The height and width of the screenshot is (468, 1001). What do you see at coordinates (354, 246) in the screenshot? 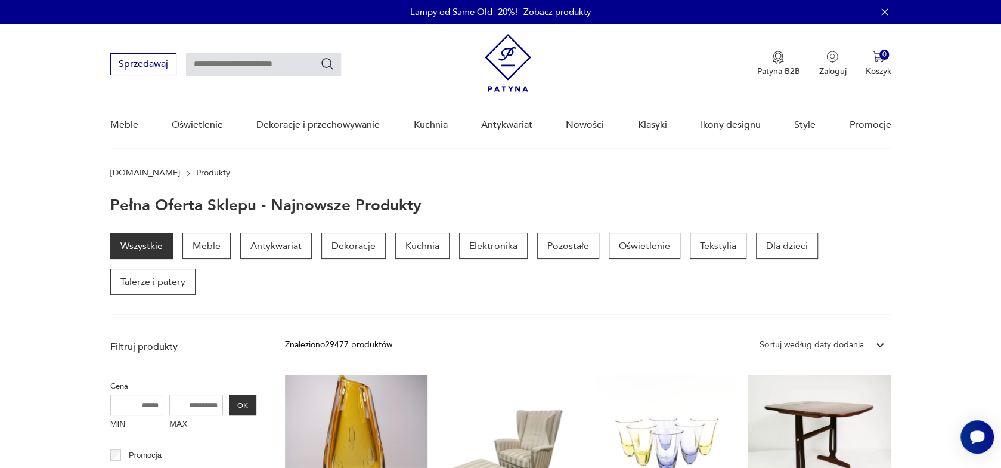
I see `p: Dekoracje` at bounding box center [354, 246].